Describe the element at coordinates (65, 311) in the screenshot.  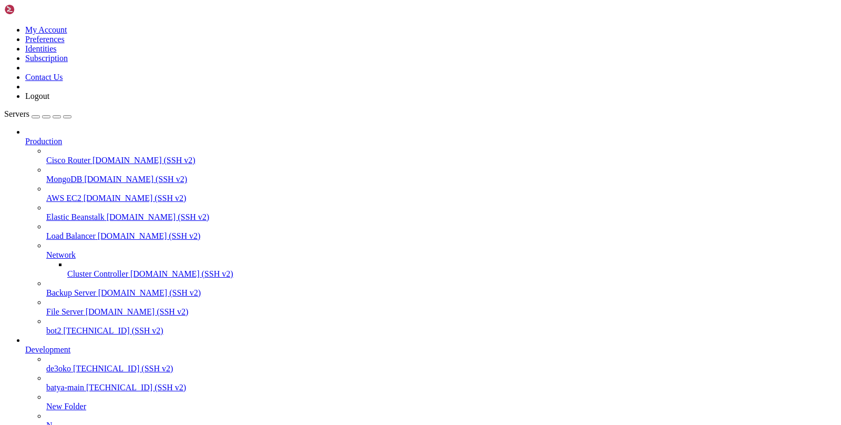
I see `span: File Server` at that location.